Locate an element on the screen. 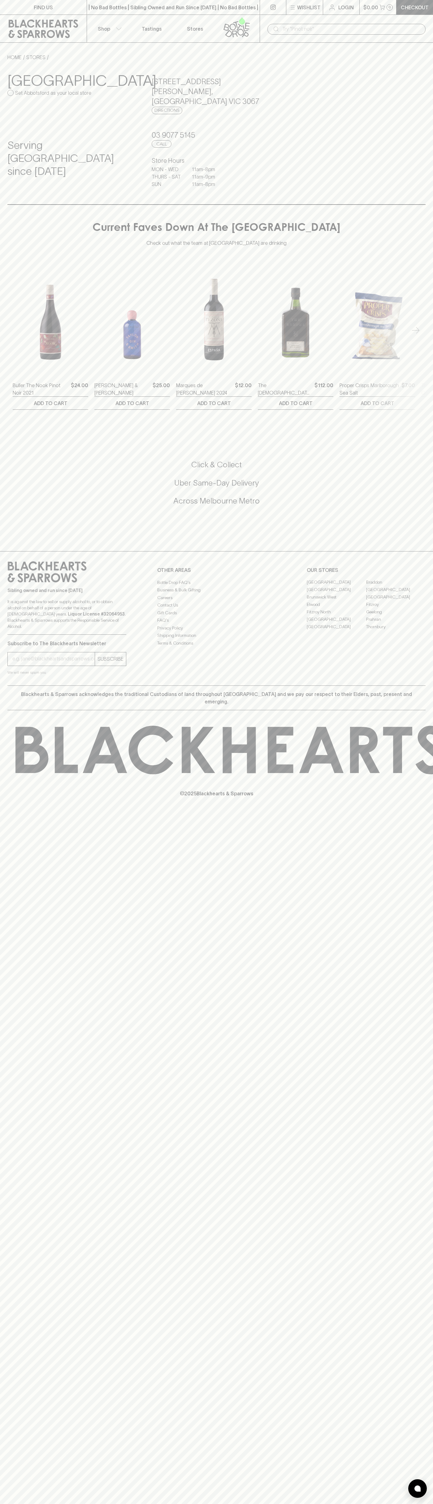 The width and height of the screenshot is (433, 1504). p: Login is located at coordinates (346, 7).